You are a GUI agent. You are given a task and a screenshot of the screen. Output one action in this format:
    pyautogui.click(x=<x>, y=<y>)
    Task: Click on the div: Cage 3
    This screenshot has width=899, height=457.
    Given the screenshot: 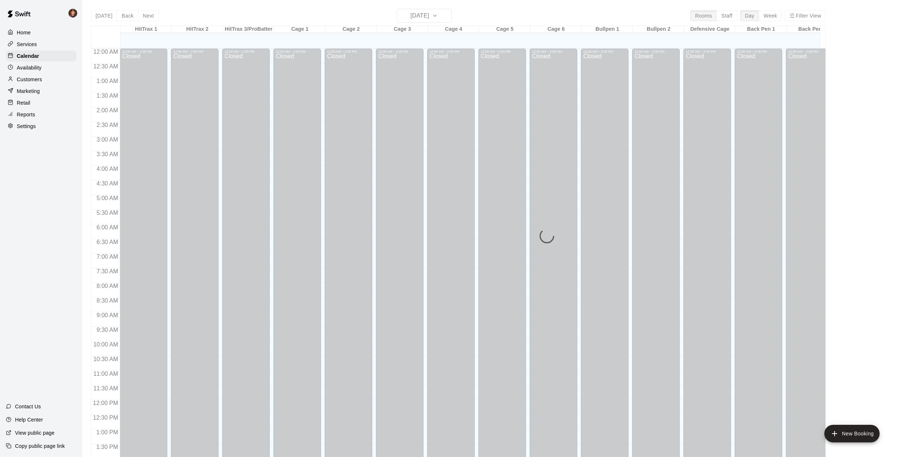 What is the action you would take?
    pyautogui.click(x=402, y=29)
    